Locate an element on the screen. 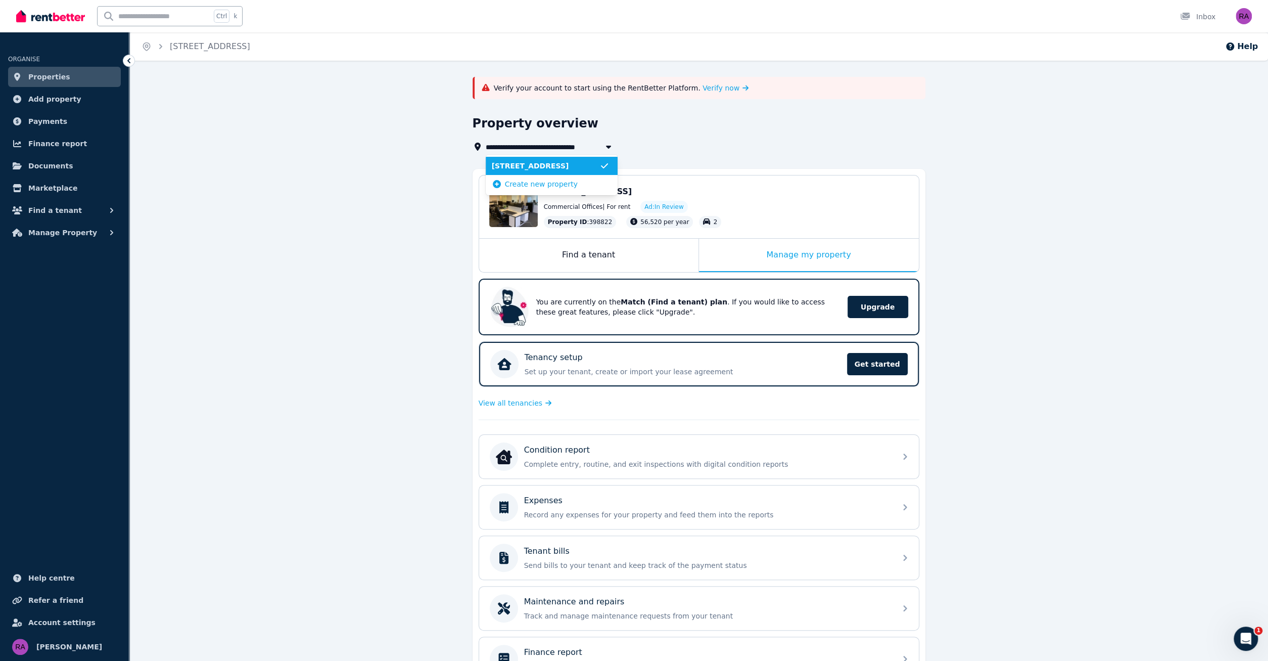 Image resolution: width=1268 pixels, height=661 pixels. span: Commercial Offices | For rent is located at coordinates (587, 207).